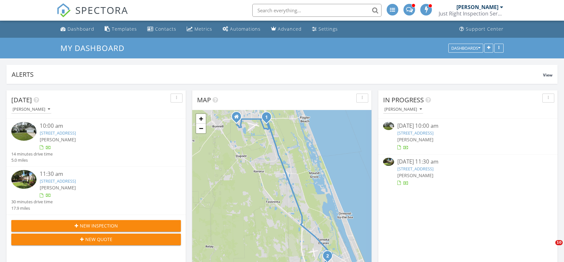  I want to click on input: Search everything..., so click(317, 10).